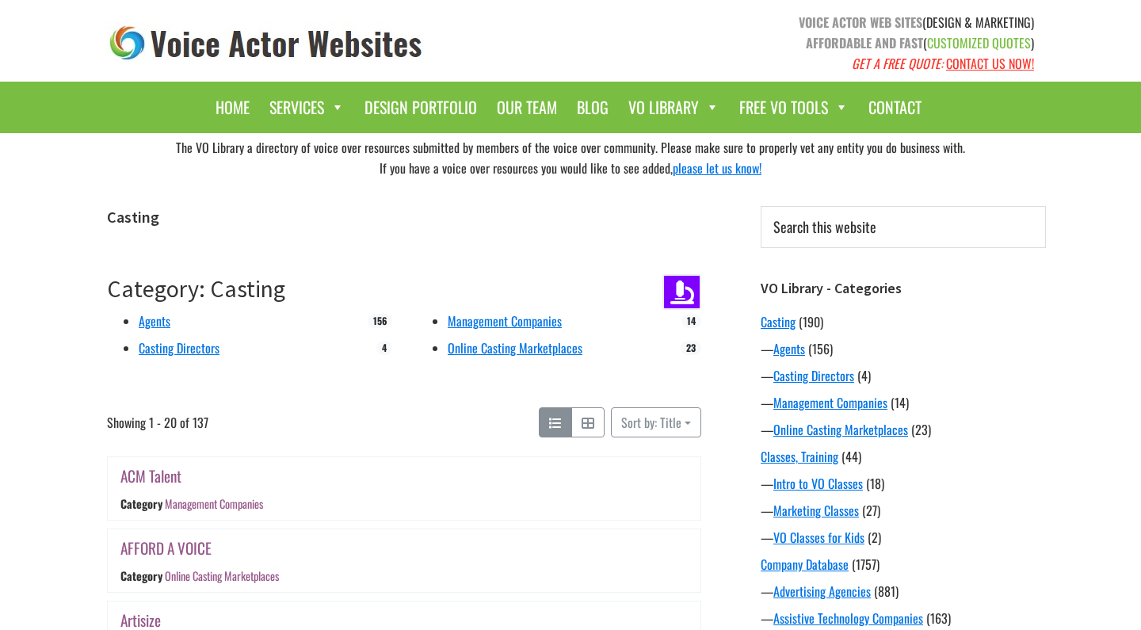  I want to click on span: (18), so click(875, 483).